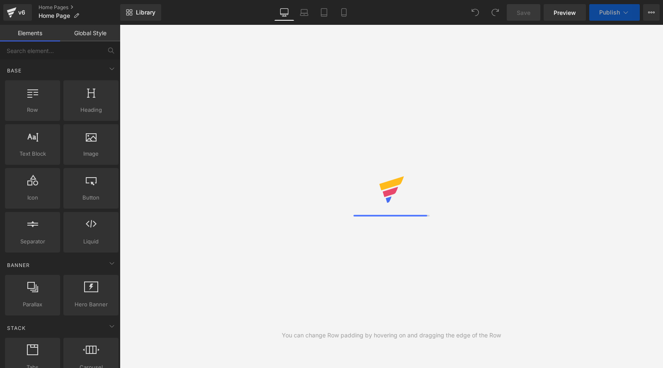  Describe the element at coordinates (475, 12) in the screenshot. I see `button: Undo` at that location.